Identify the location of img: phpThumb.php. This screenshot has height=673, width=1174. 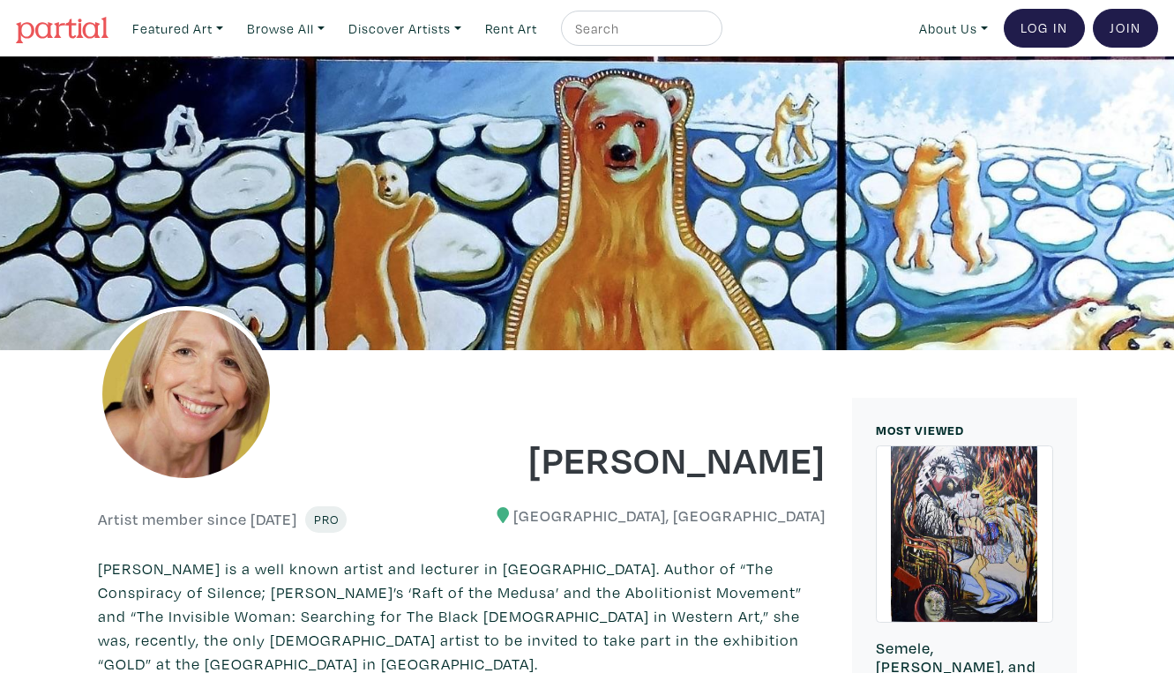
(186, 394).